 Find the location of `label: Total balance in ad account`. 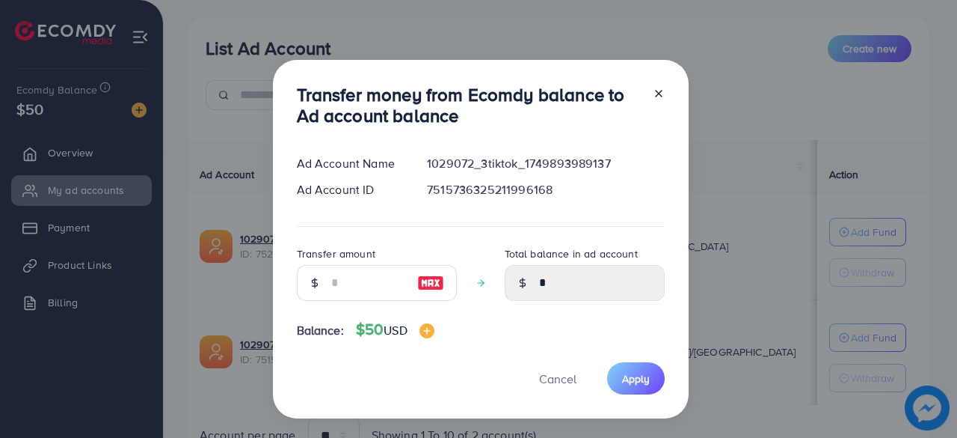

label: Total balance in ad account is located at coordinates (571, 254).